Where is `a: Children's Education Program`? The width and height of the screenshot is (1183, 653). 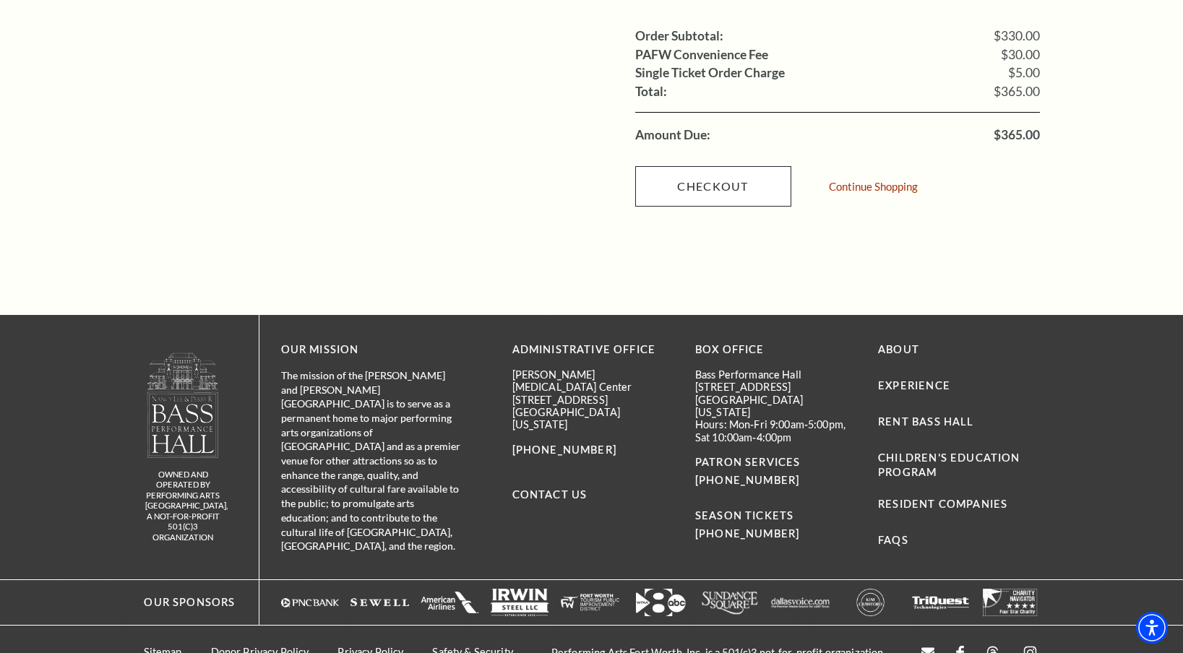
a: Children's Education Program is located at coordinates (949, 465).